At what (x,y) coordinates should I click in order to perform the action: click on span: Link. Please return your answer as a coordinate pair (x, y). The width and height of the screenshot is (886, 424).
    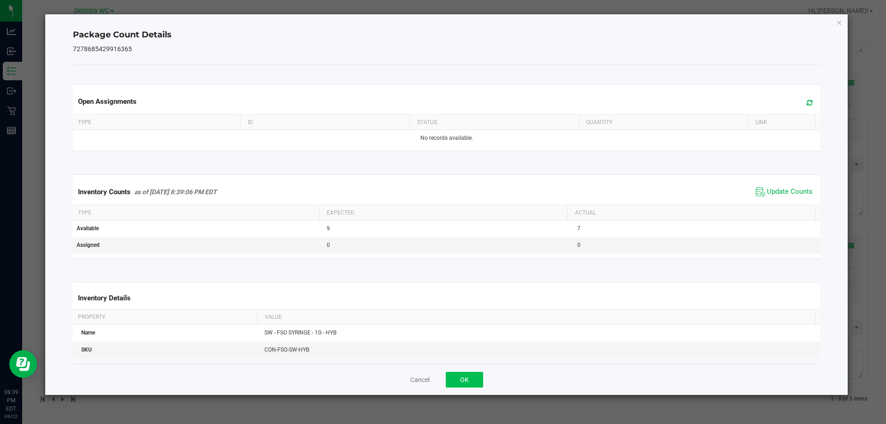
    Looking at the image, I should click on (761, 122).